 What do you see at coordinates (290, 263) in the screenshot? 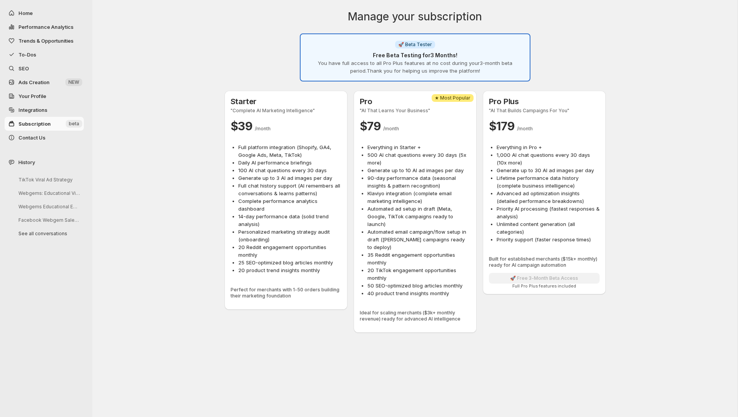
I see `li: 25 SEO-optimized blog articles monthly` at bounding box center [290, 263].